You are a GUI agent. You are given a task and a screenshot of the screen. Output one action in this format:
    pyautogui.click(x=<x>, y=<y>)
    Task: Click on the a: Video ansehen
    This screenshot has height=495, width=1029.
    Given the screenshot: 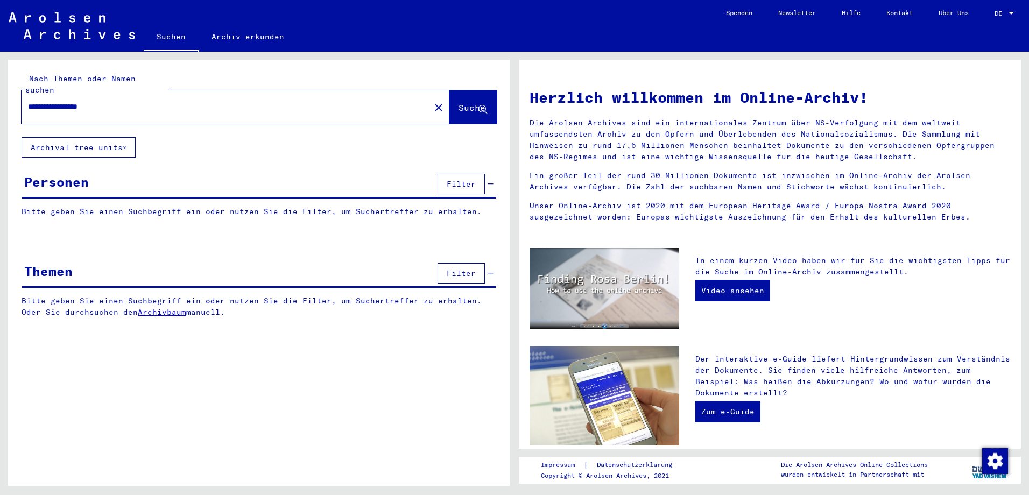 What is the action you would take?
    pyautogui.click(x=733, y=291)
    